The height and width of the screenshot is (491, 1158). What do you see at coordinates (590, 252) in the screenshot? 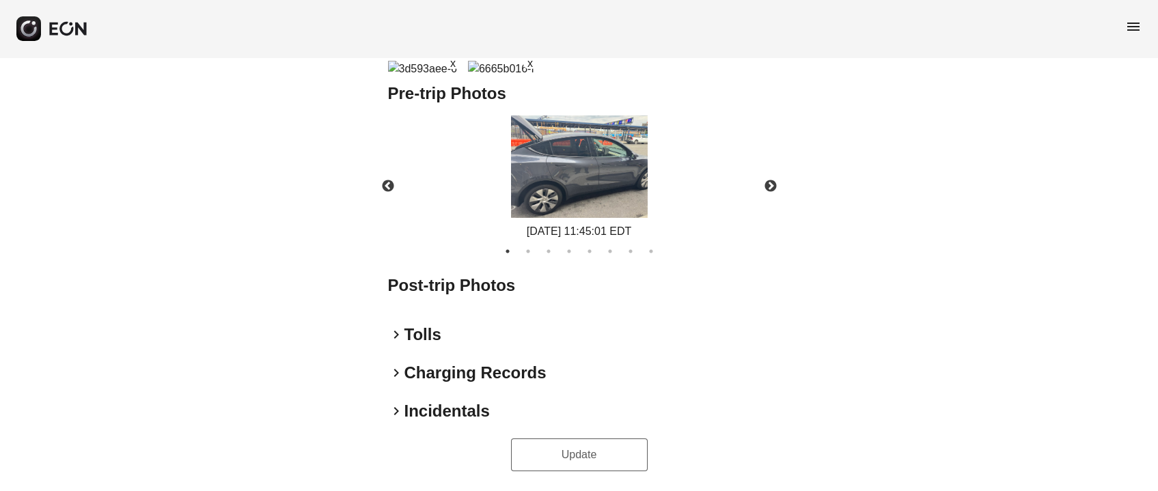
I see `button: 5` at bounding box center [590, 252].